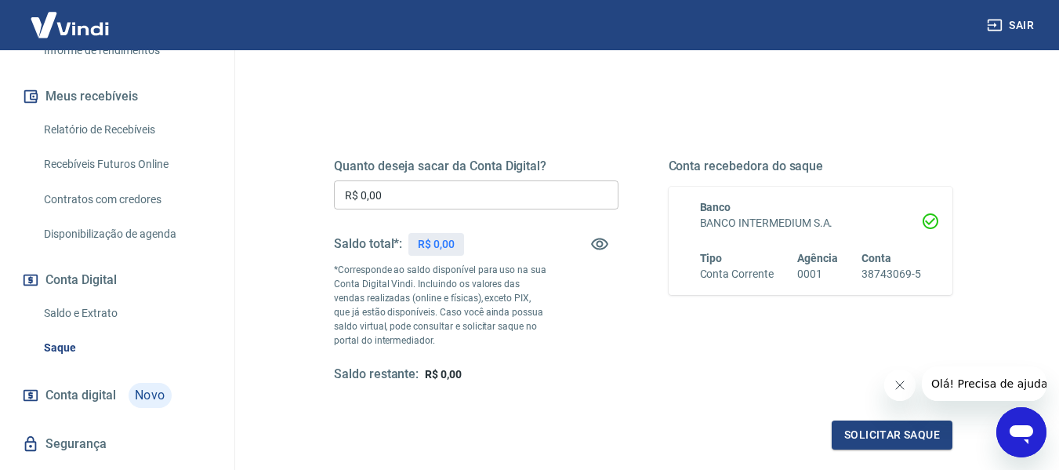 This screenshot has height=470, width=1059. What do you see at coordinates (117, 395) in the screenshot?
I see `a: Conta digitalNovo` at bounding box center [117, 395].